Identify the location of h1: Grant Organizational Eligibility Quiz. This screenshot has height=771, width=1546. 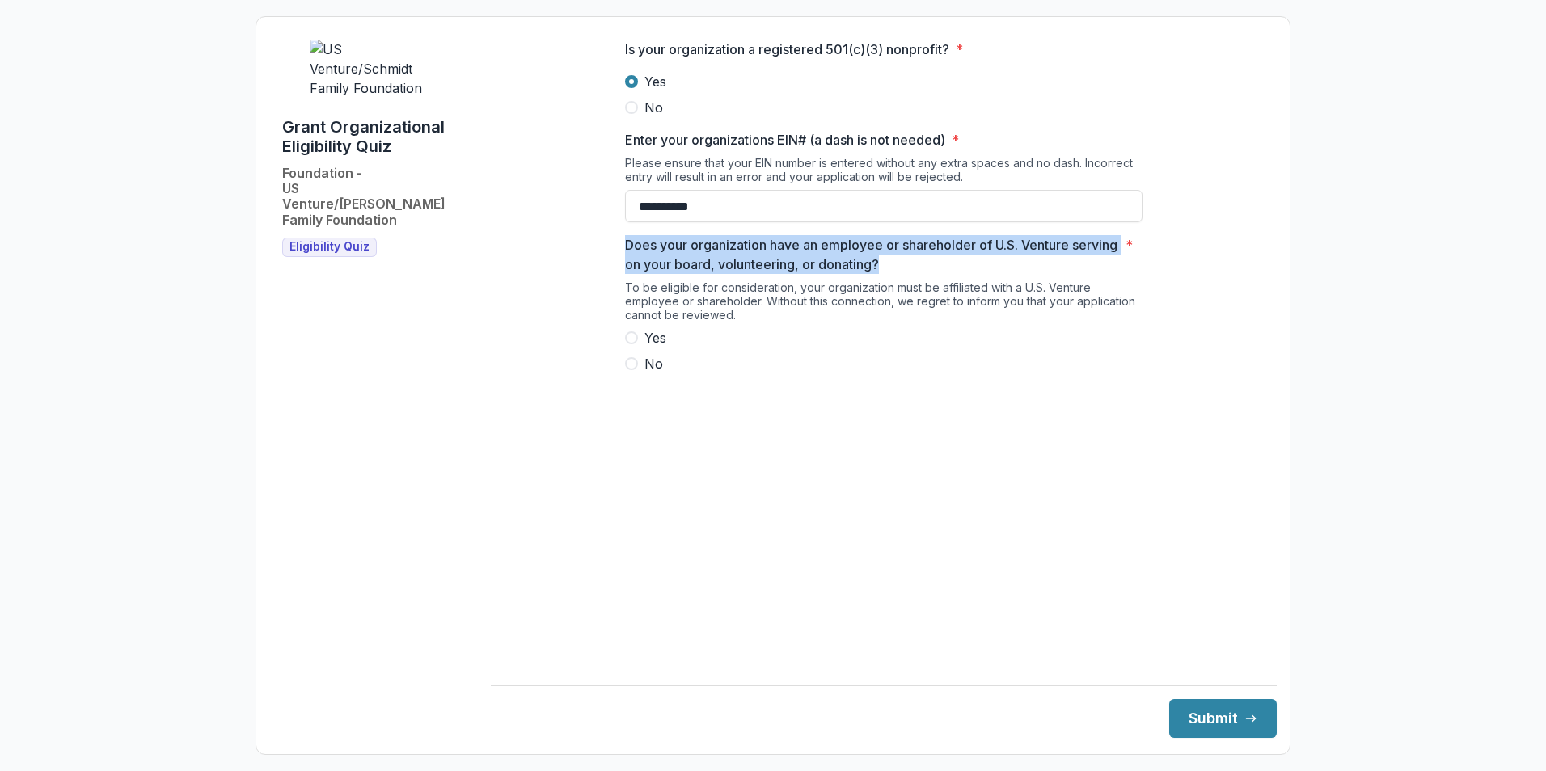
(369, 137).